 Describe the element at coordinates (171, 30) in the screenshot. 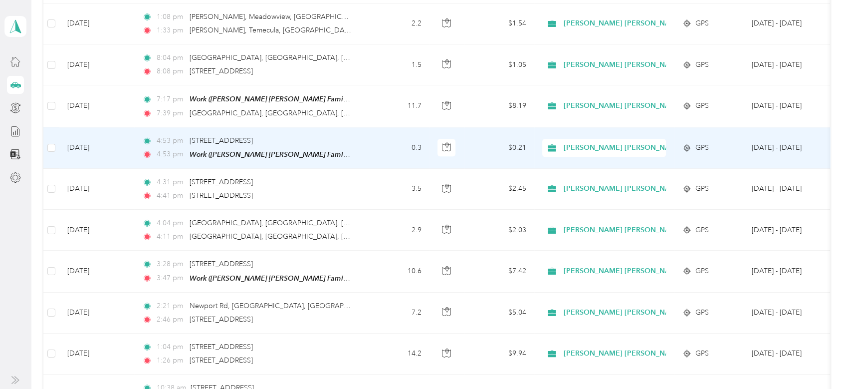

I see `span: 1:33 pm` at that location.